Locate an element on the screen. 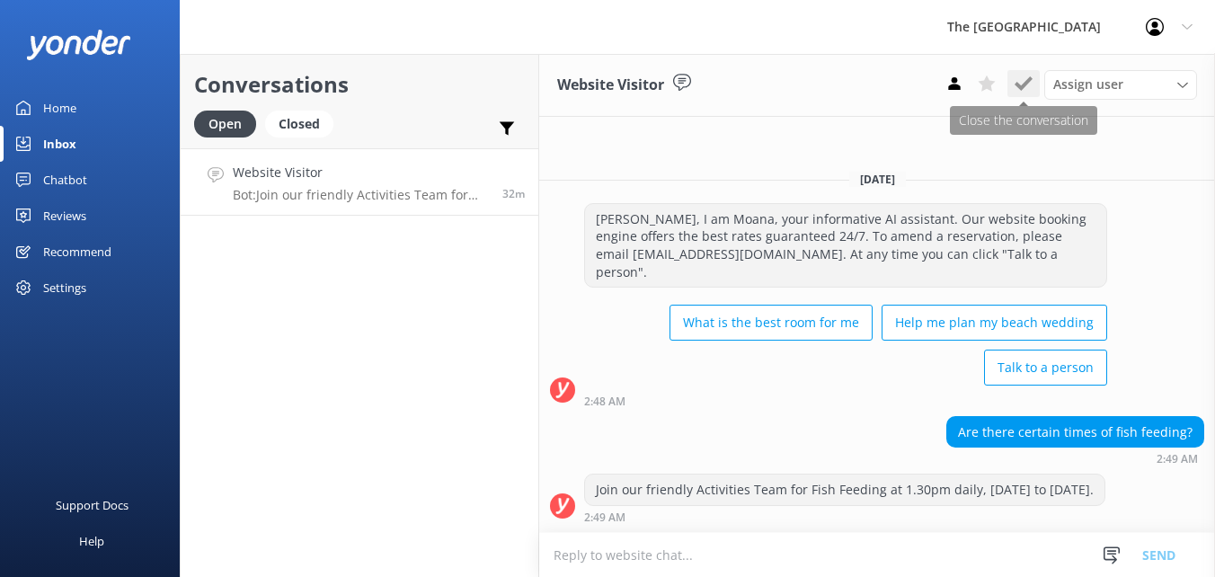 This screenshot has height=577, width=1215. a: Open is located at coordinates (229, 123).